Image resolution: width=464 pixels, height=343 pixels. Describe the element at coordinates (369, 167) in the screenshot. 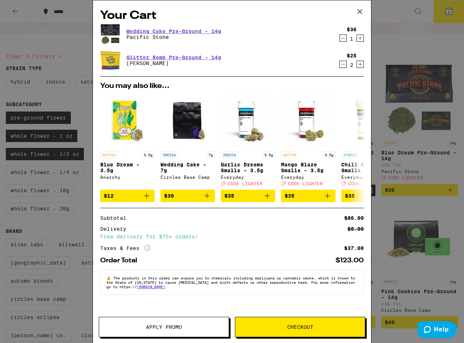

I see `p: Chill Kush Smalls - 3.5g` at that location.